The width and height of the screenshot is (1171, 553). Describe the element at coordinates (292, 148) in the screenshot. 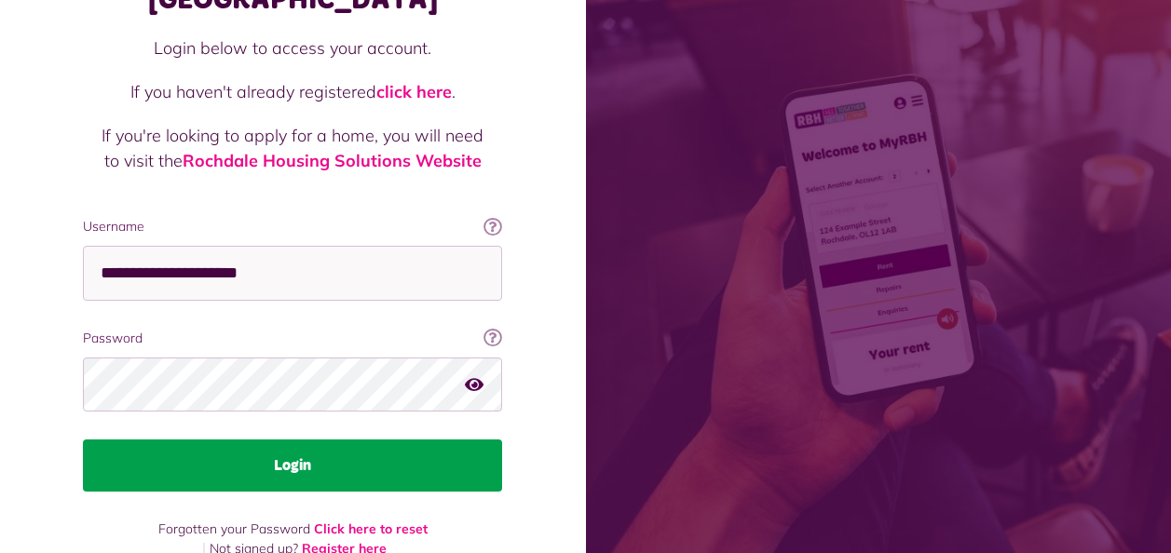

I see `p: If you're looking to apply for a home, you will need to visit the` at that location.